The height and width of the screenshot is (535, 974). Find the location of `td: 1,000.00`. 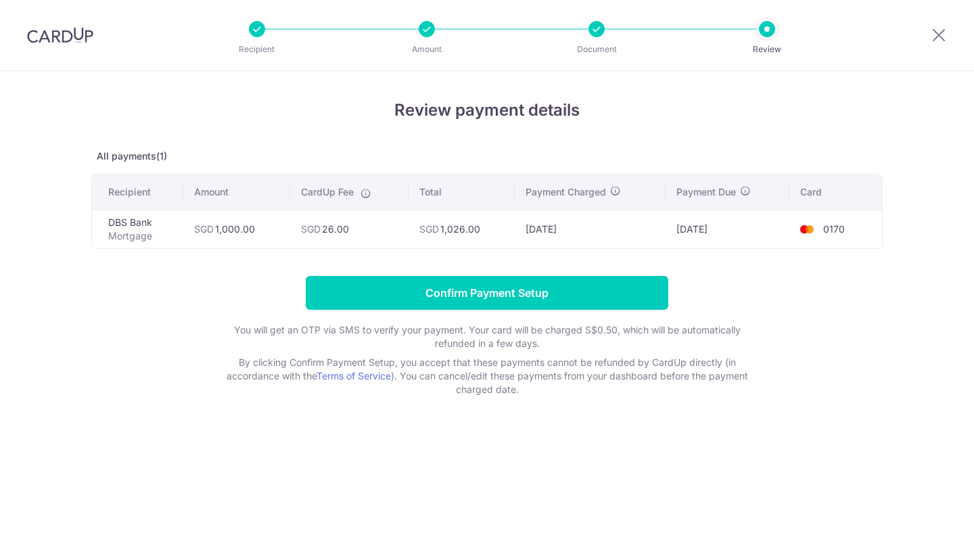

td: 1,000.00 is located at coordinates (236, 229).